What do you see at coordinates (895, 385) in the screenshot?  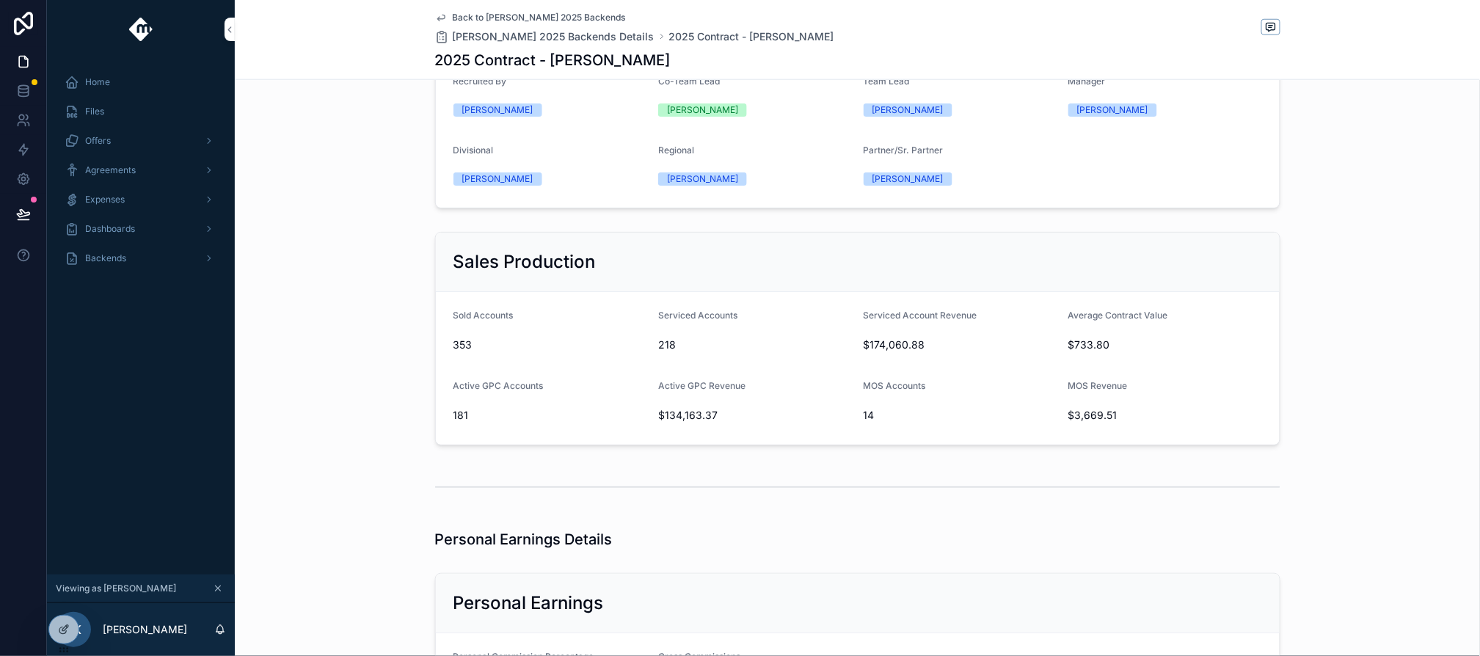 I see `span: MOS Accounts` at bounding box center [895, 385].